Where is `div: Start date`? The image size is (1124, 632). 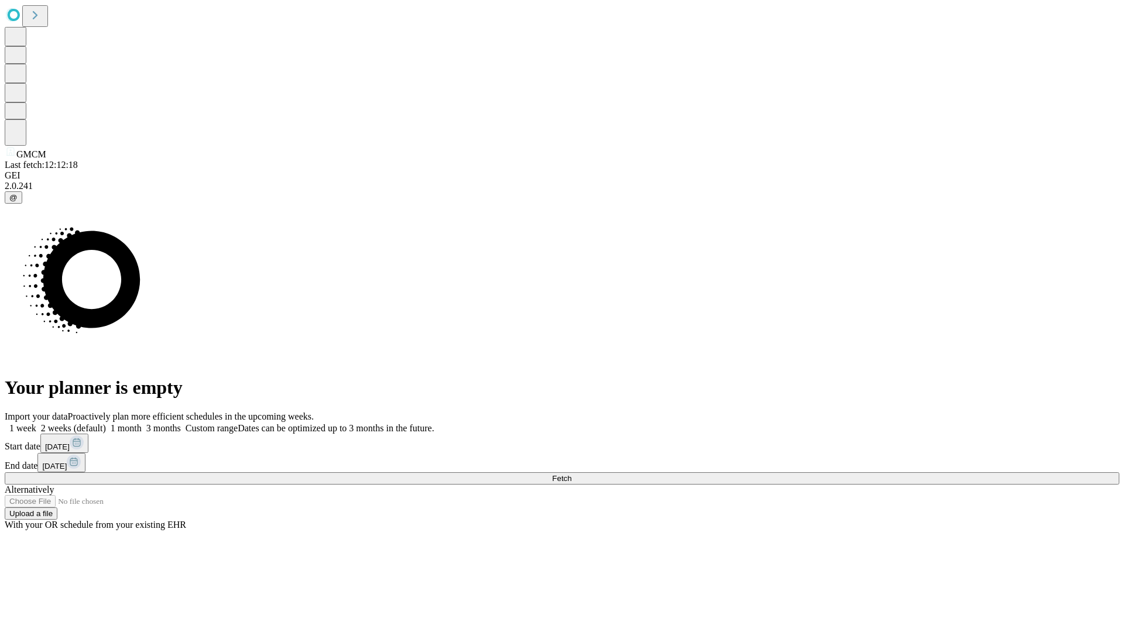 div: Start date is located at coordinates (562, 443).